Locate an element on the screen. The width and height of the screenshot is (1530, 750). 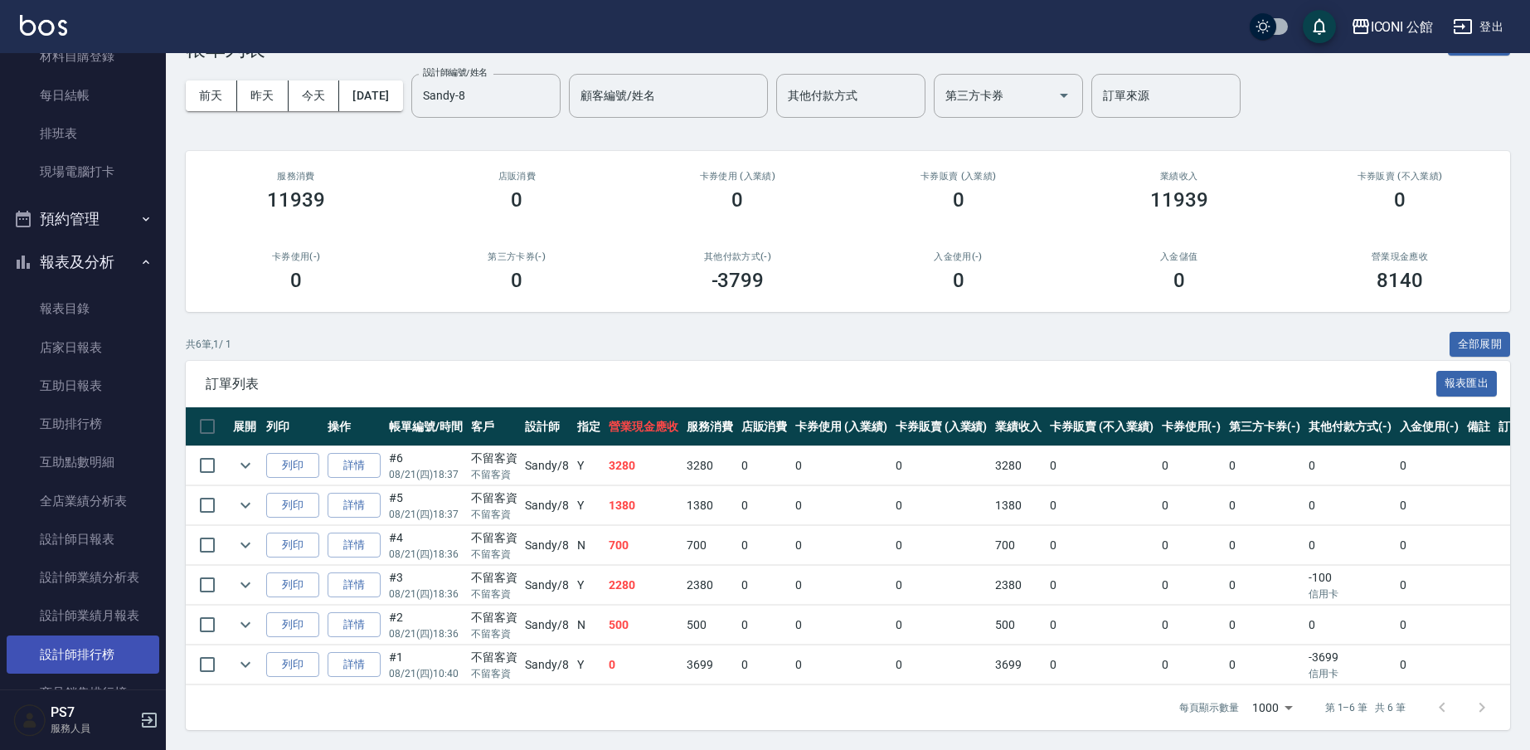
button: 全部展開 is located at coordinates (1480, 344).